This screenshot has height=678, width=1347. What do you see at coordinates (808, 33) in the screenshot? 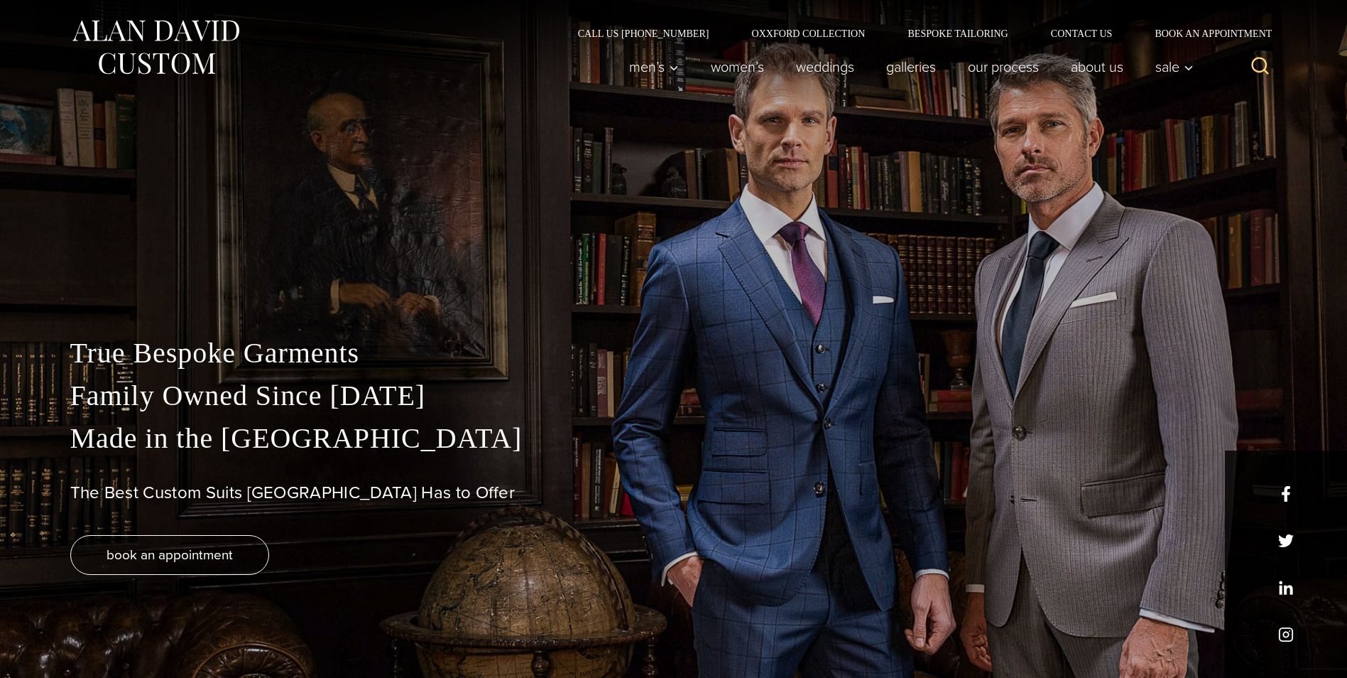
I see `a: Oxxford Collection` at bounding box center [808, 33].